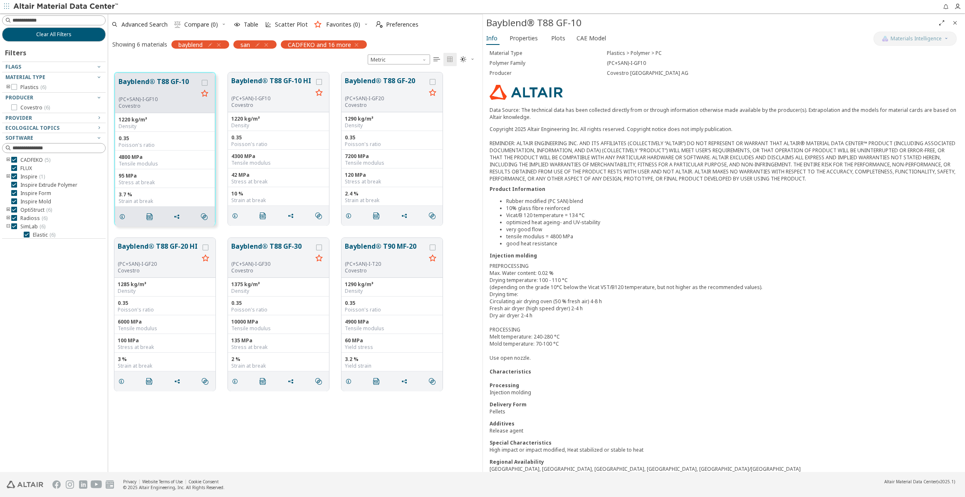 The width and height of the screenshot is (965, 497). I want to click on button: Theme, so click(468, 60).